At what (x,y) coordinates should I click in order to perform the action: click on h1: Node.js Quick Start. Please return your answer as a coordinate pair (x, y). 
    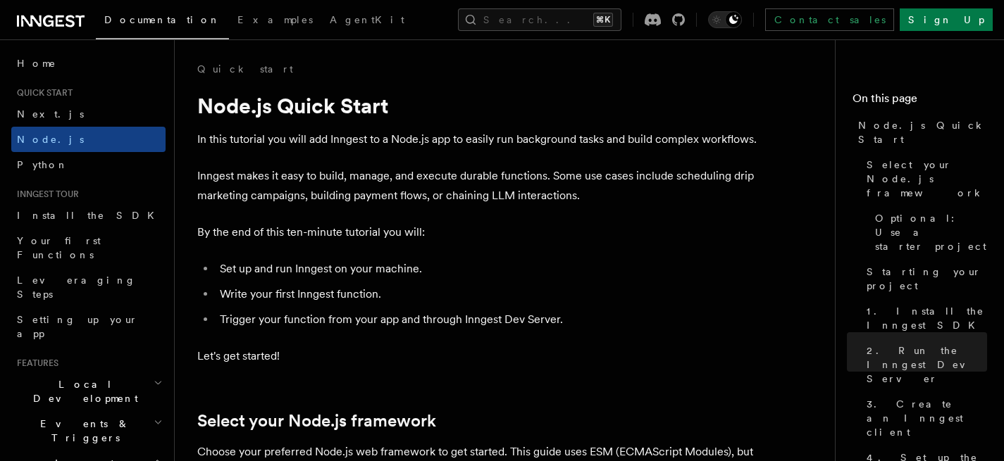
    Looking at the image, I should click on (479, 106).